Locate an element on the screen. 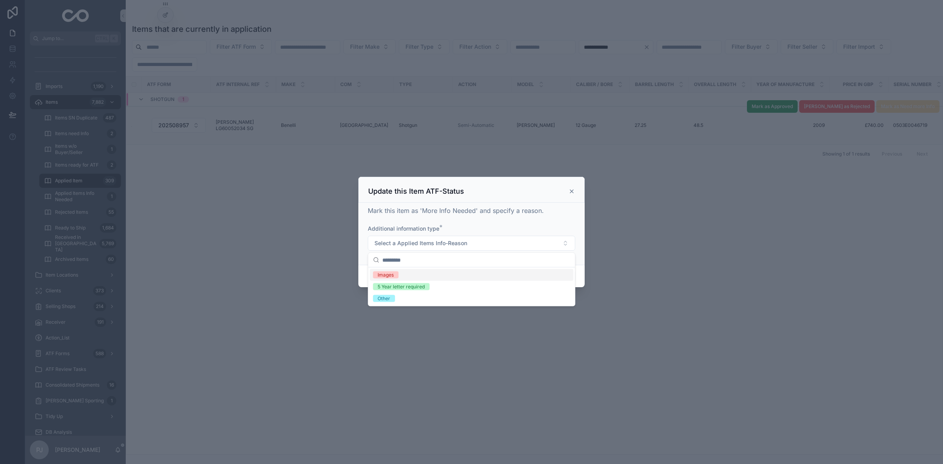 The height and width of the screenshot is (464, 943). button: Select Button is located at coordinates (471, 243).